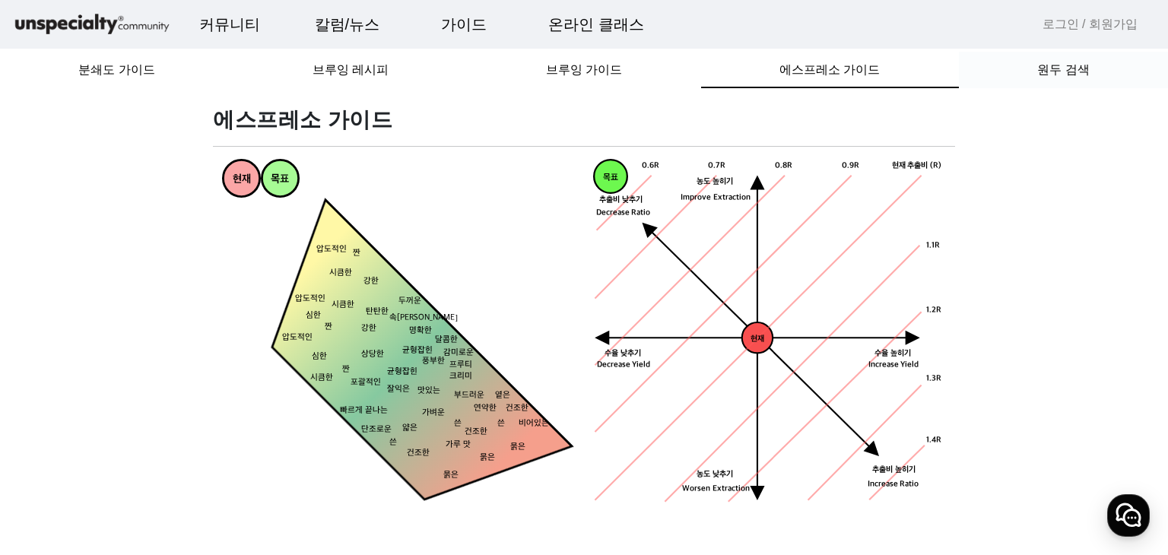 The height and width of the screenshot is (555, 1168). Describe the element at coordinates (433, 412) in the screenshot. I see `tspan: 가벼운` at that location.